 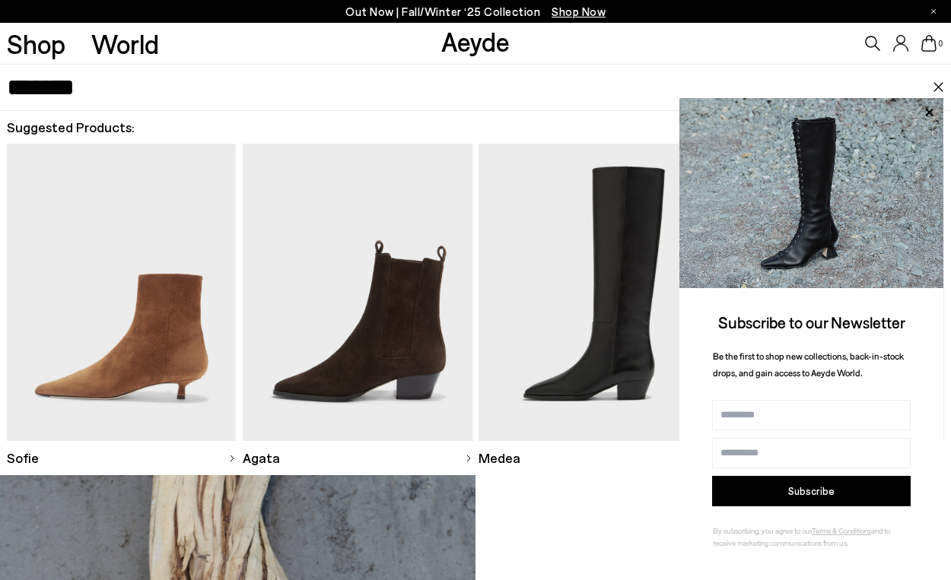 I want to click on a: 0, so click(x=929, y=43).